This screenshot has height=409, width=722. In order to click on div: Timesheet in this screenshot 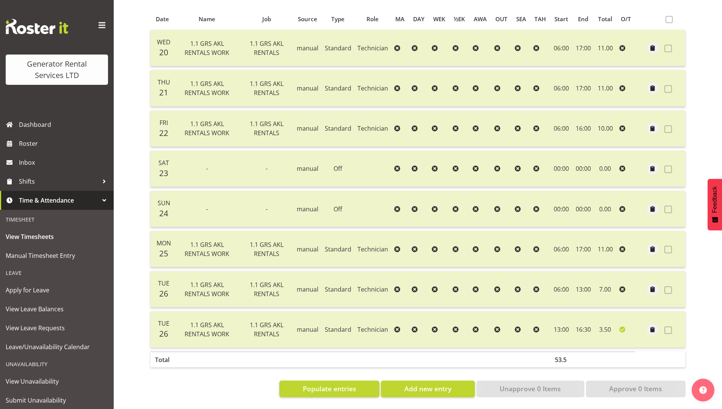, I will do `click(57, 220)`.